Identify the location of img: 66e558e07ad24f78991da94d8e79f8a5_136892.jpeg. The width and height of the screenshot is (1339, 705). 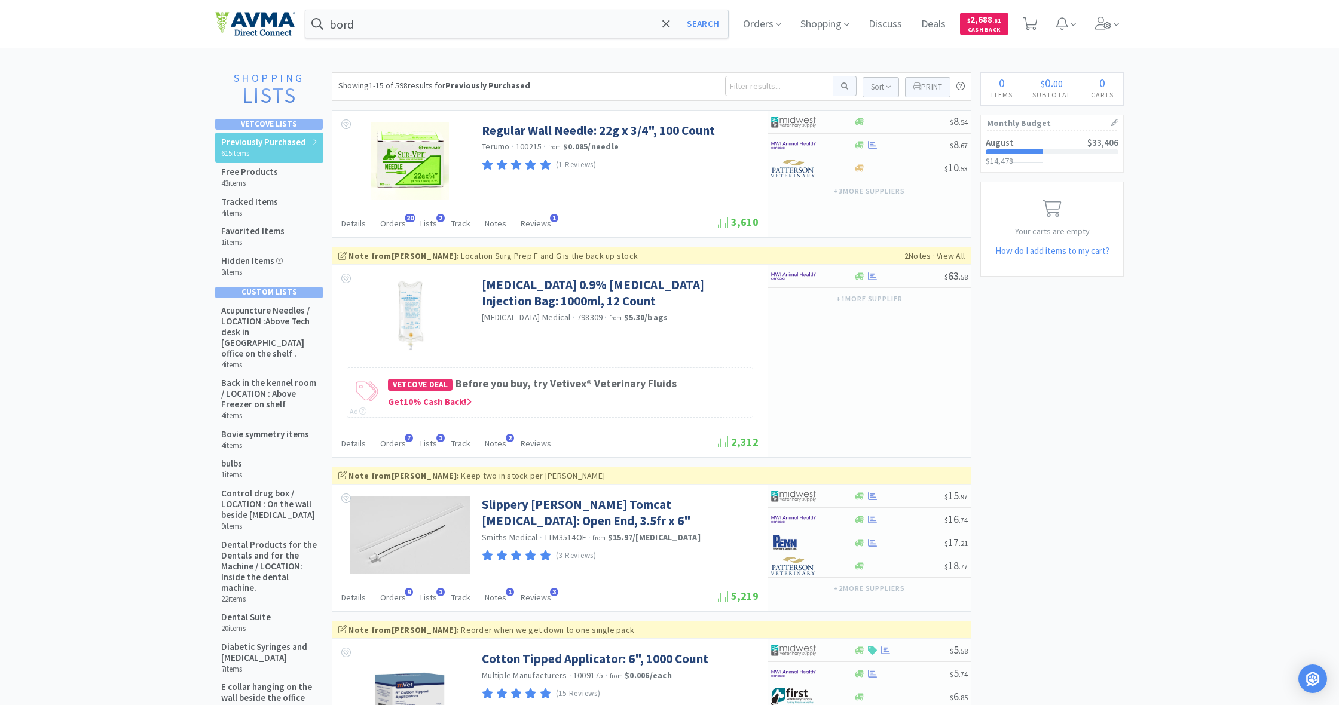
(410, 535).